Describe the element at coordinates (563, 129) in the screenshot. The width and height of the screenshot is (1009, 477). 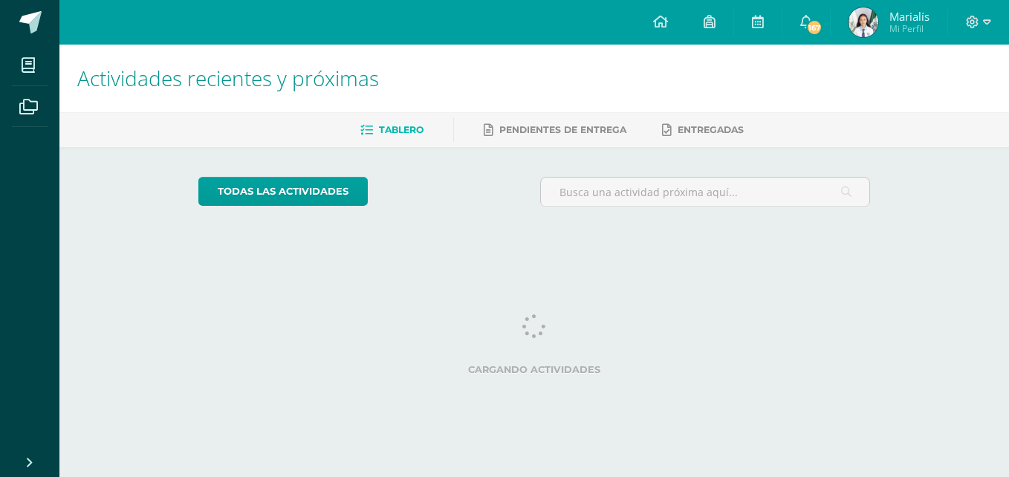
I see `span: Pendientes de entrega` at that location.